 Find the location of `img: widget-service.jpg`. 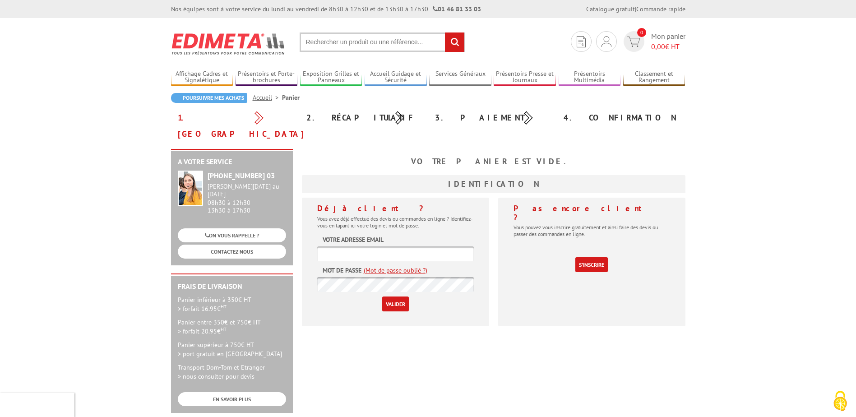

img: widget-service.jpg is located at coordinates (190, 188).